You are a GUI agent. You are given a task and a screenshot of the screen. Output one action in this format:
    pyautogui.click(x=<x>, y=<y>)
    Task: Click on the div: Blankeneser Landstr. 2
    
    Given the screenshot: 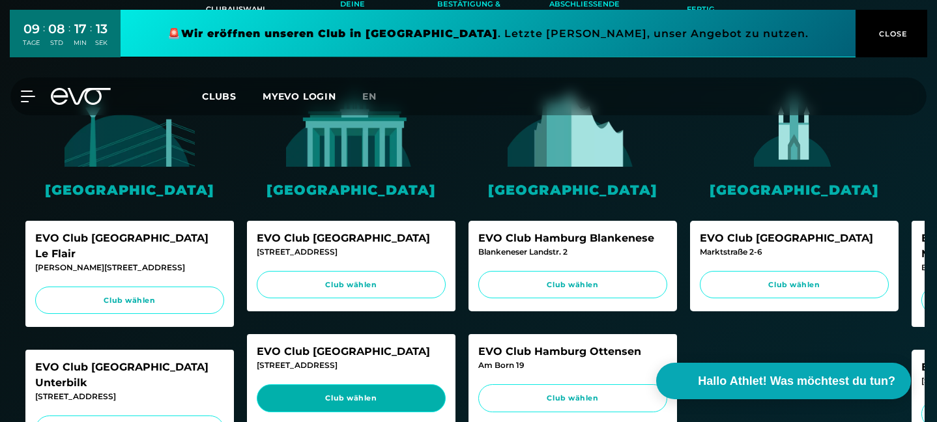 What is the action you would take?
    pyautogui.click(x=572, y=252)
    